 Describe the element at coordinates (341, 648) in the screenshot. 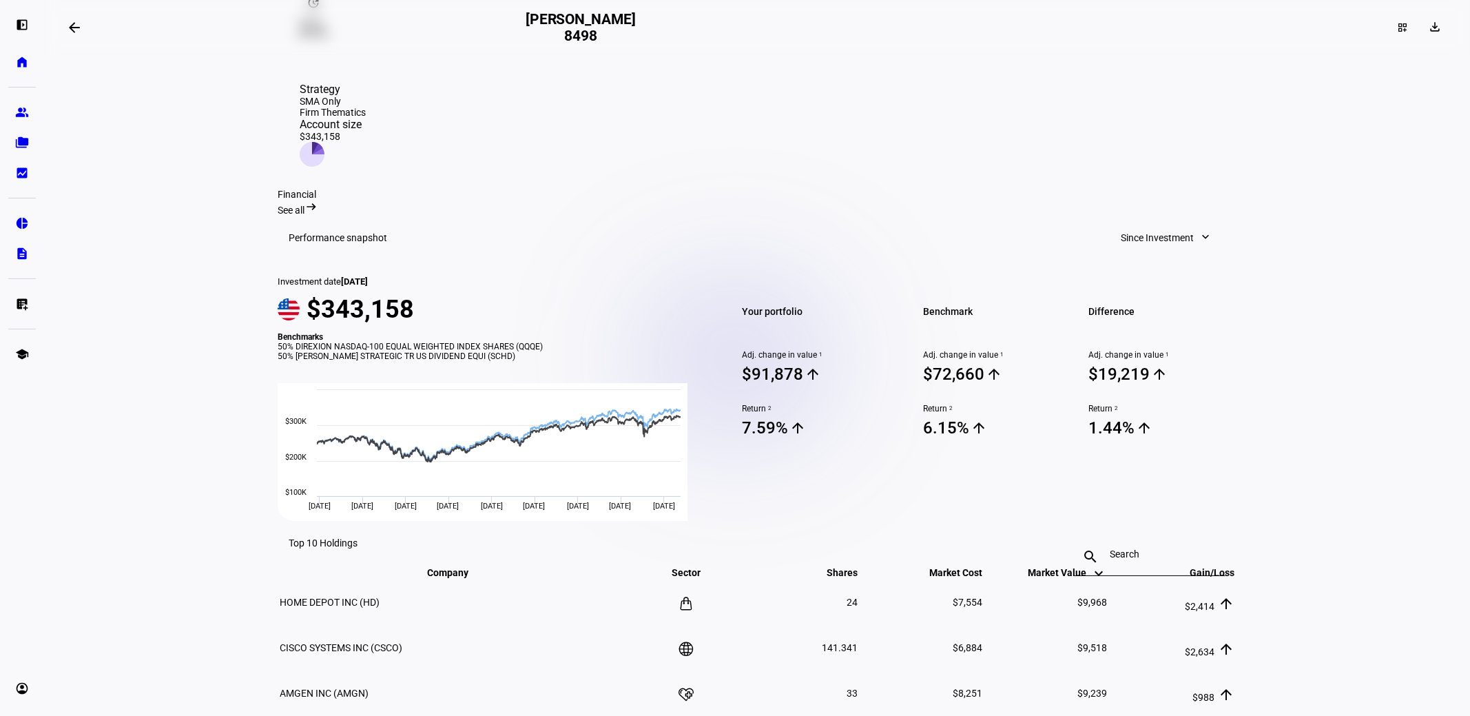

I see `span: CISCO SYSTEMS INC (CSCO)` at that location.